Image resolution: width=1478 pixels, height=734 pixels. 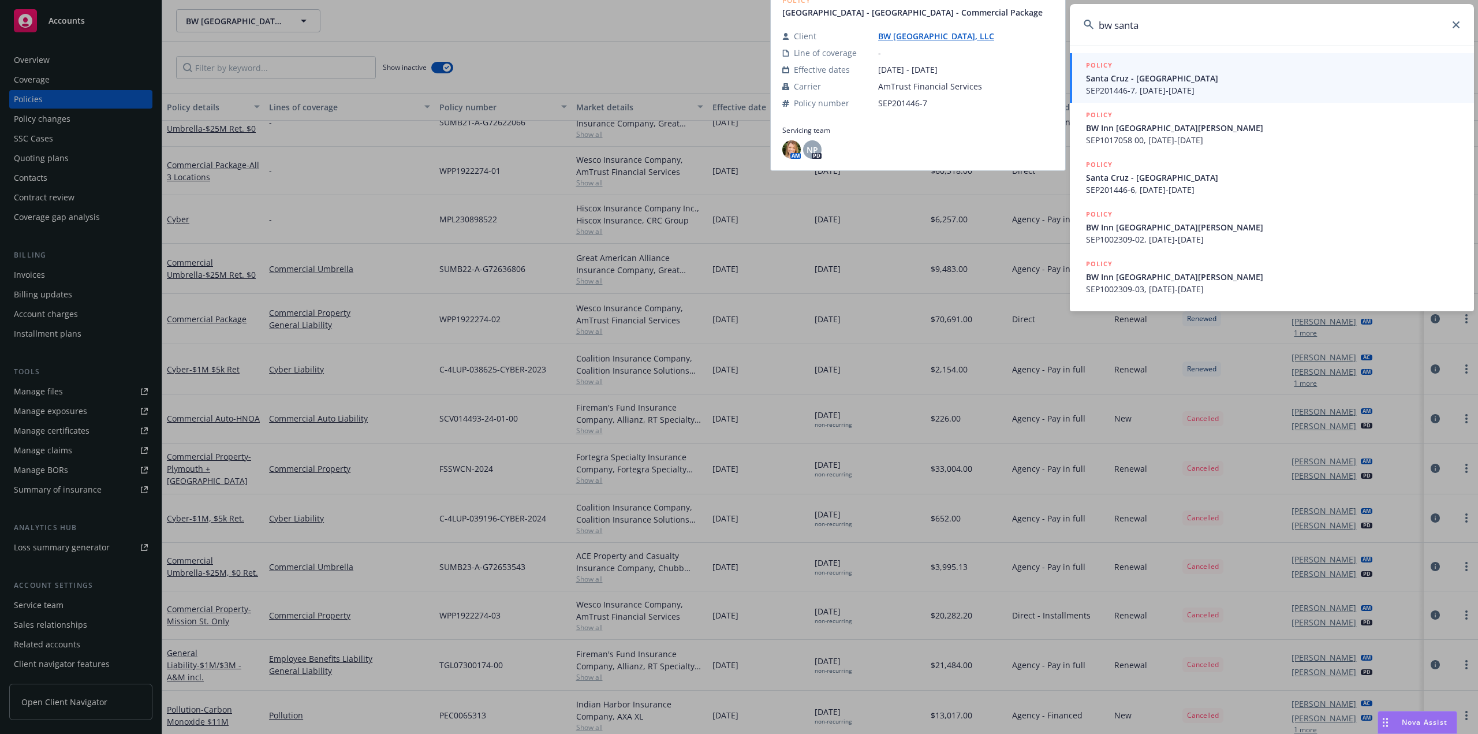 What do you see at coordinates (1417, 722) in the screenshot?
I see `button: Nova Assist` at bounding box center [1417, 722].